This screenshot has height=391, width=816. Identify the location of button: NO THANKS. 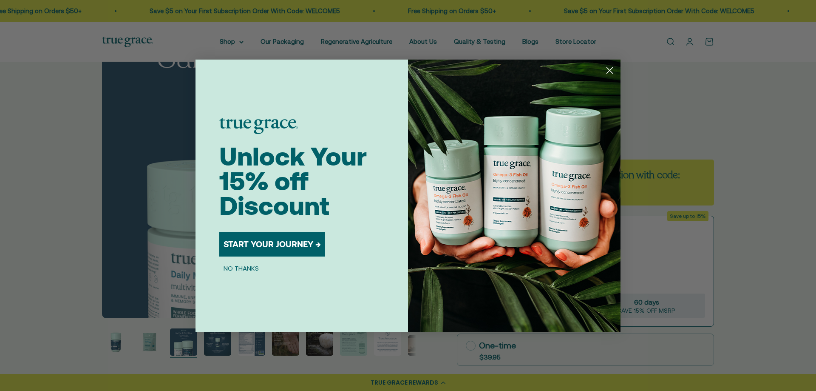
(241, 268).